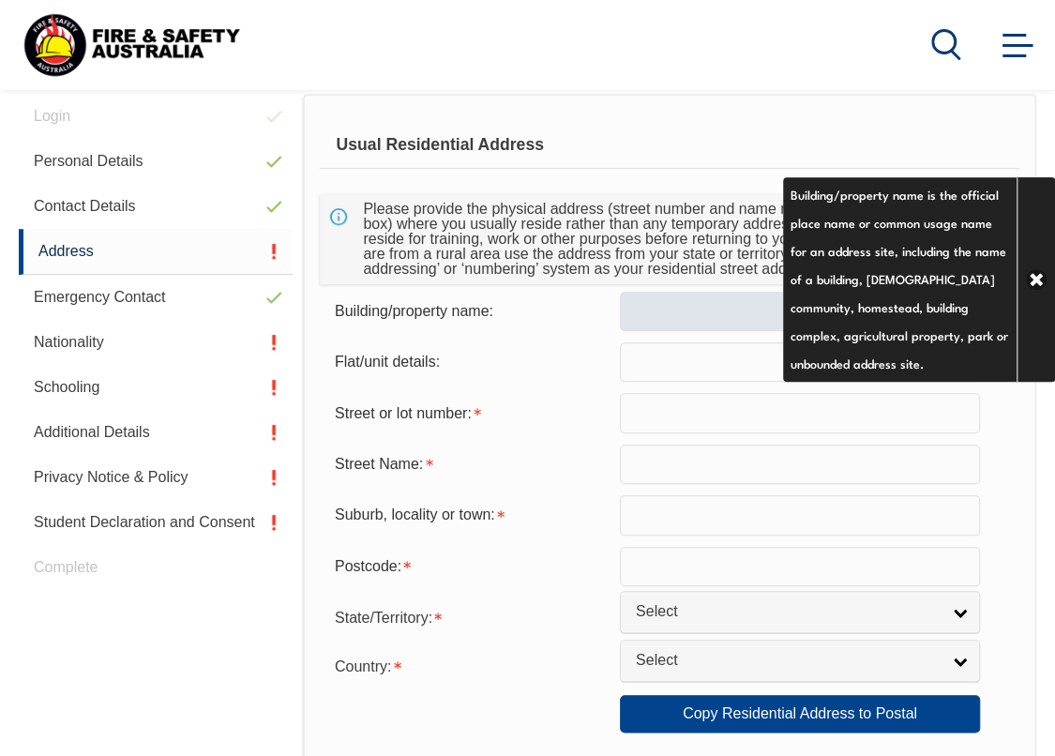 The height and width of the screenshot is (756, 1055). Describe the element at coordinates (470, 566) in the screenshot. I see `div: Postcode is required.` at that location.